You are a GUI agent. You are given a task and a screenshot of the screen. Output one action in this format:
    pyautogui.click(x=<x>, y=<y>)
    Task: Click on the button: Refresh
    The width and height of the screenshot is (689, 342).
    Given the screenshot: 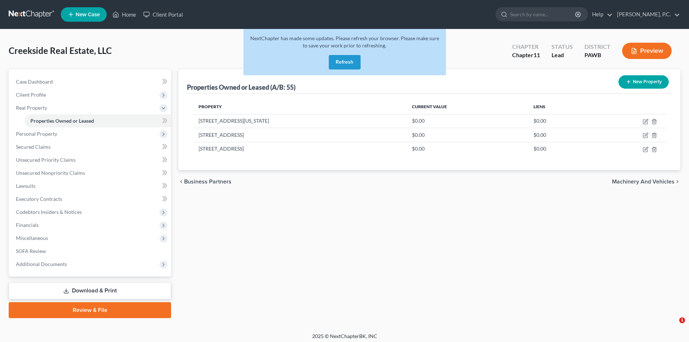 What is the action you would take?
    pyautogui.click(x=345, y=62)
    